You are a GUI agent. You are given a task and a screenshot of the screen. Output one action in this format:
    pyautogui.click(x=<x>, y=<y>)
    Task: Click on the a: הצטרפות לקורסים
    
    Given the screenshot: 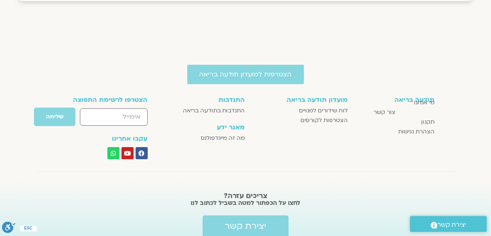 What is the action you would take?
    pyautogui.click(x=300, y=120)
    